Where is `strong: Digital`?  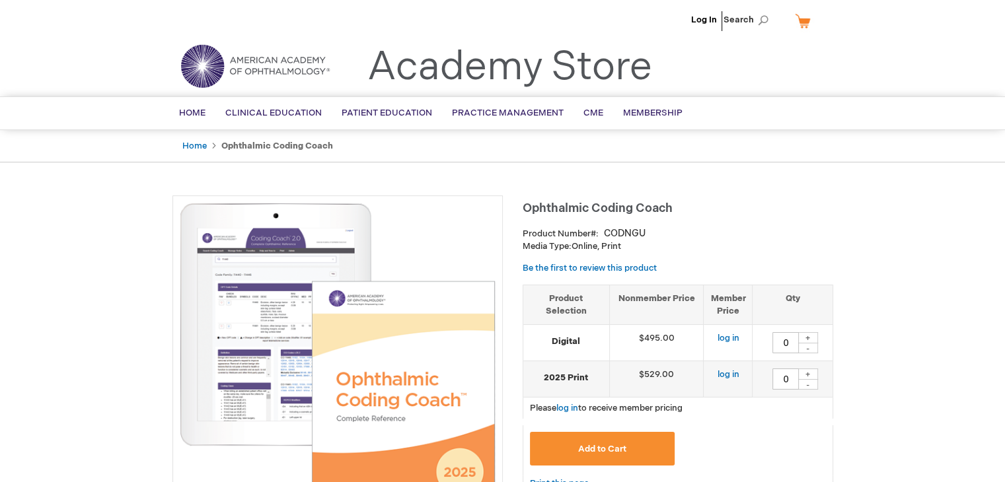 strong: Digital is located at coordinates (566, 342).